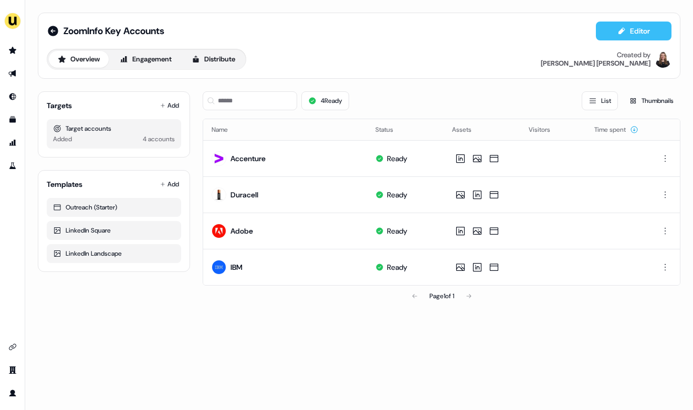 This screenshot has width=693, height=410. Describe the element at coordinates (599, 101) in the screenshot. I see `button: List` at that location.